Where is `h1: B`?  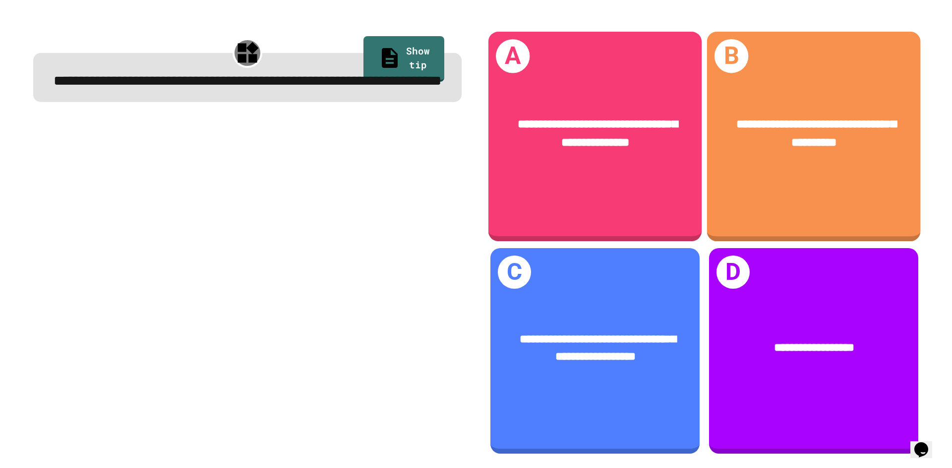 h1: B is located at coordinates (731, 56).